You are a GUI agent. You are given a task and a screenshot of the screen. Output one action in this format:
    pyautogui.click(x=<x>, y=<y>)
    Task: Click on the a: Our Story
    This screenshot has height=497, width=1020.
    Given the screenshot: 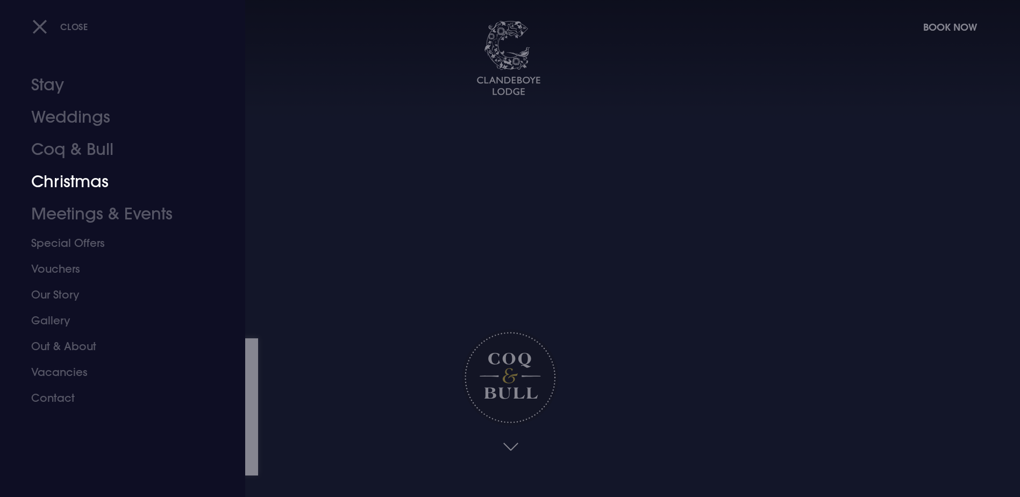 What is the action you would take?
    pyautogui.click(x=116, y=295)
    